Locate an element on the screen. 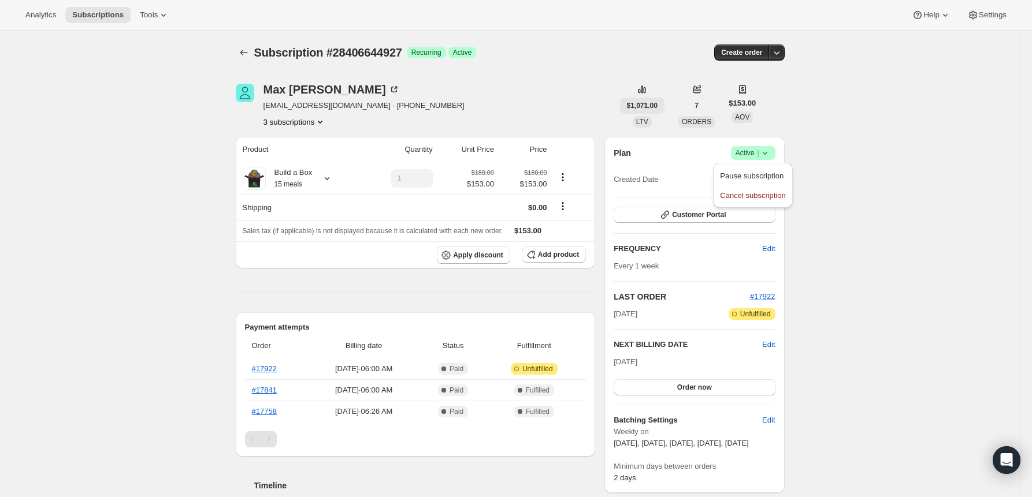 This screenshot has height=497, width=1032. span: Settings is located at coordinates (993, 15).